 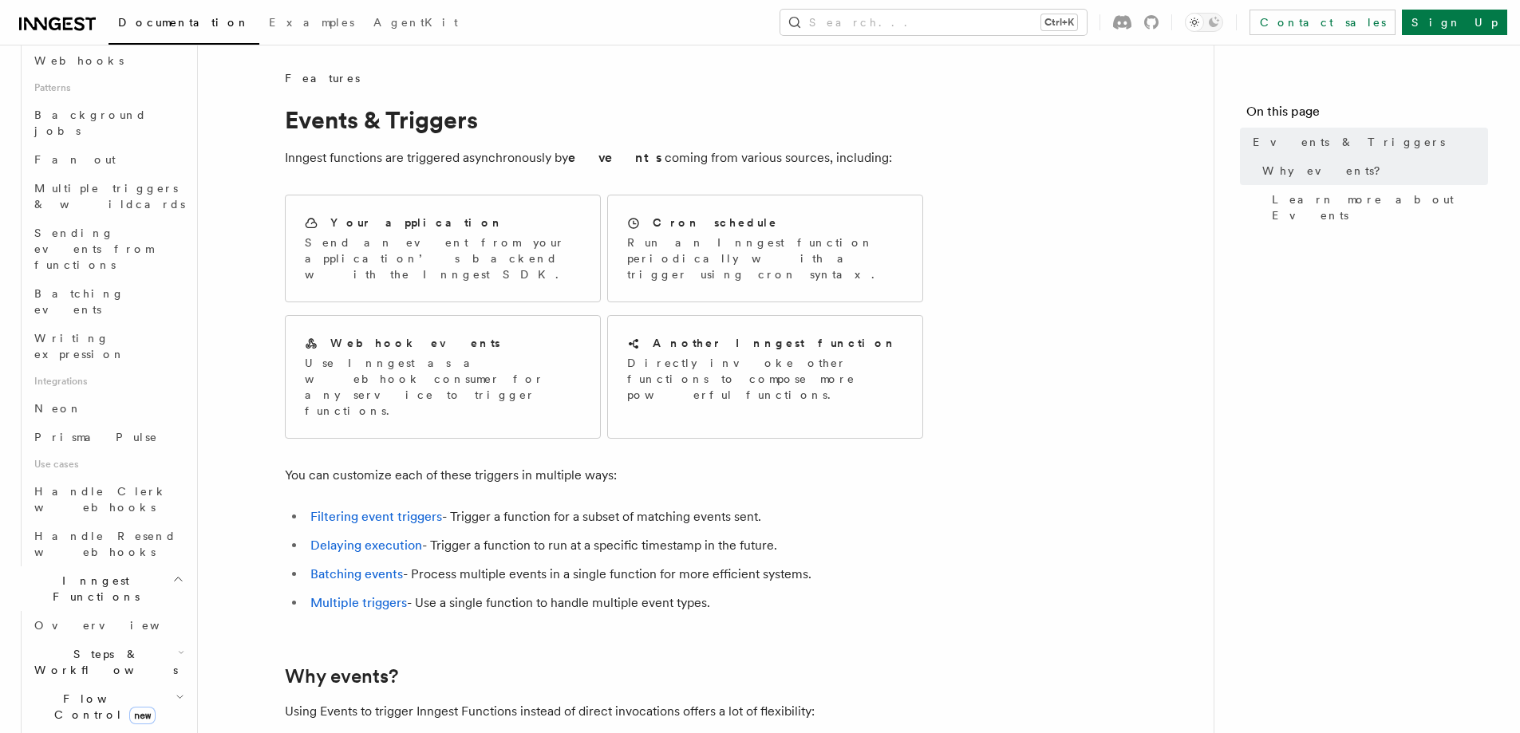 I want to click on span: Neon, so click(x=58, y=409).